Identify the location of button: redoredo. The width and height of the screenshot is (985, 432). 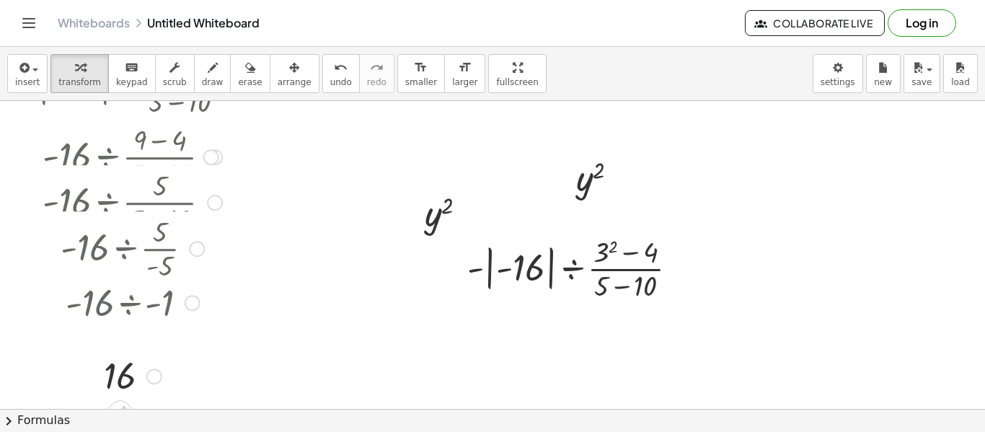
(377, 74).